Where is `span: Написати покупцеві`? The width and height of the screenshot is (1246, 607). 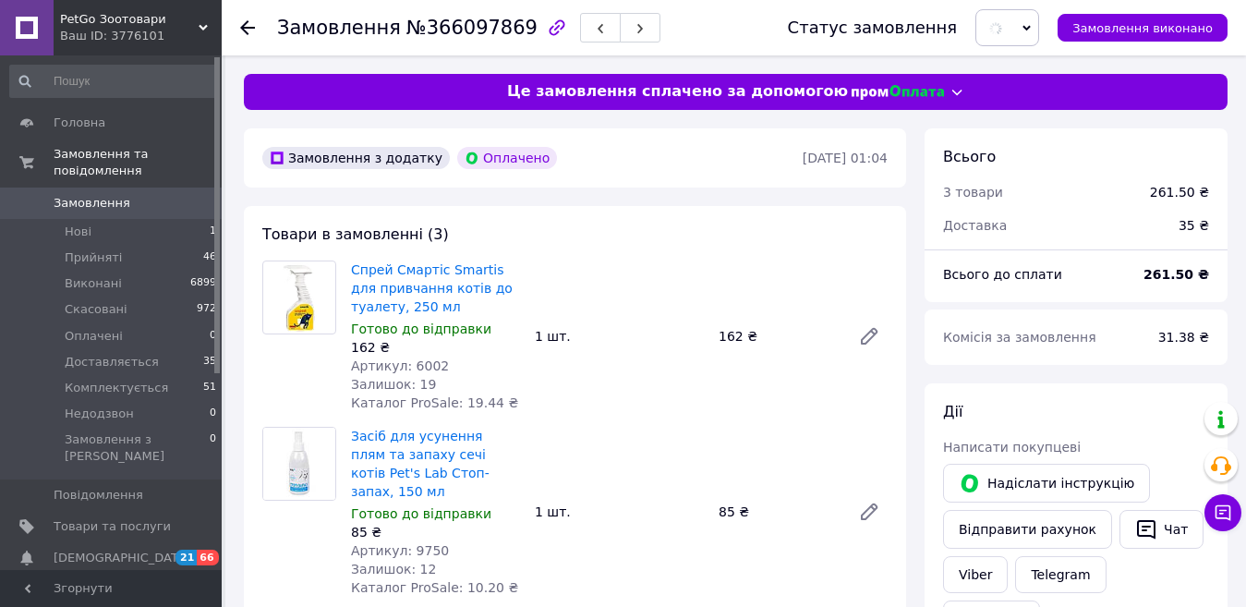 span: Написати покупцеві is located at coordinates (1011, 447).